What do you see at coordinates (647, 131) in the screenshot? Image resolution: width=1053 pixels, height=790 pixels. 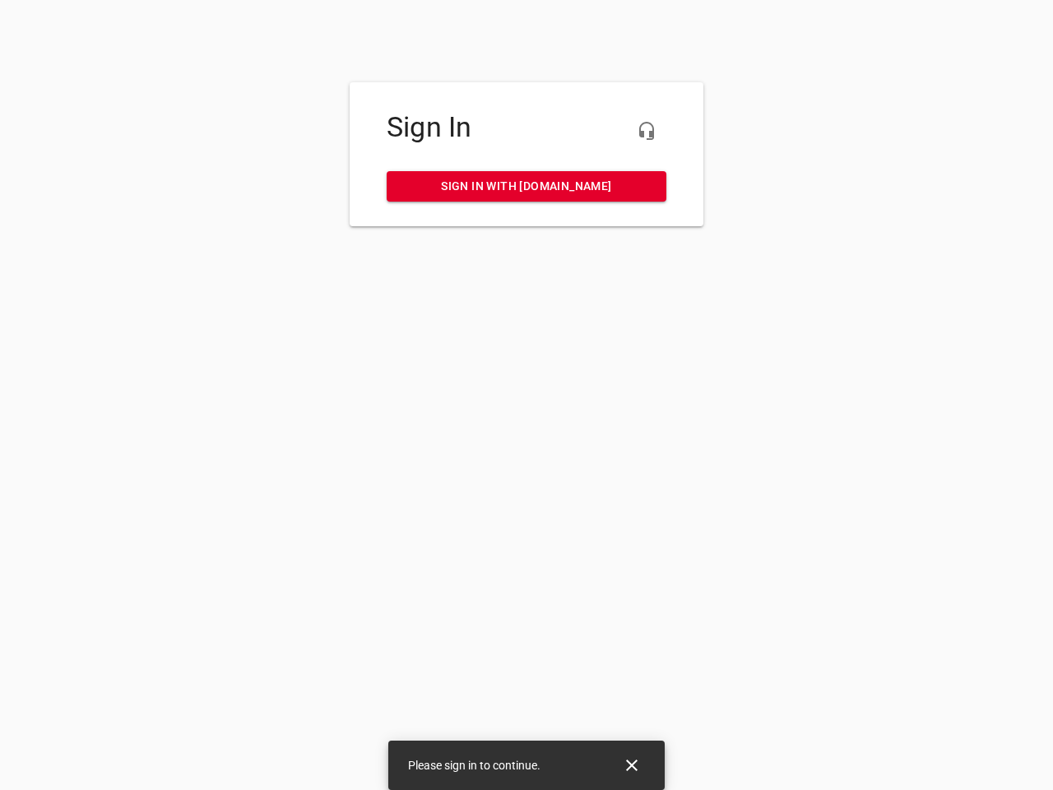 I see `button: Live Chat` at bounding box center [647, 131].